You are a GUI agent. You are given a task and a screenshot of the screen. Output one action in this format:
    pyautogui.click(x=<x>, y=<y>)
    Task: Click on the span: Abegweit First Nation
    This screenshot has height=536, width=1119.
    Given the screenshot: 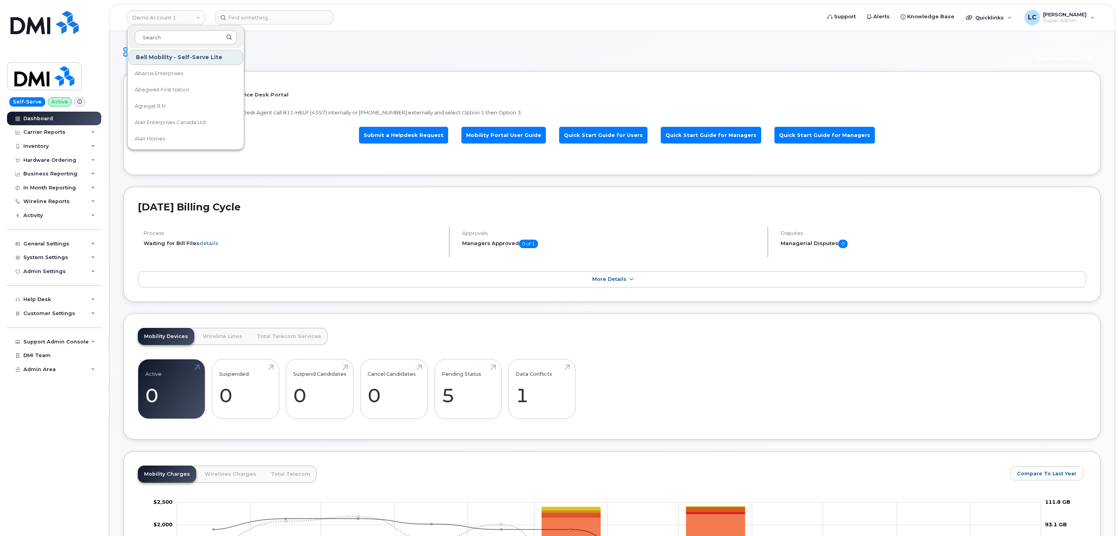 What is the action you would take?
    pyautogui.click(x=162, y=90)
    